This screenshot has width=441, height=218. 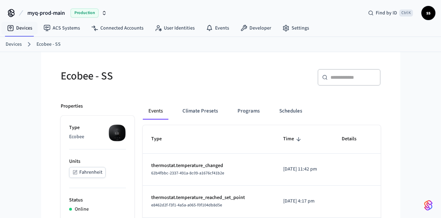 What do you see at coordinates (291, 111) in the screenshot?
I see `button: Schedules` at bounding box center [291, 111].